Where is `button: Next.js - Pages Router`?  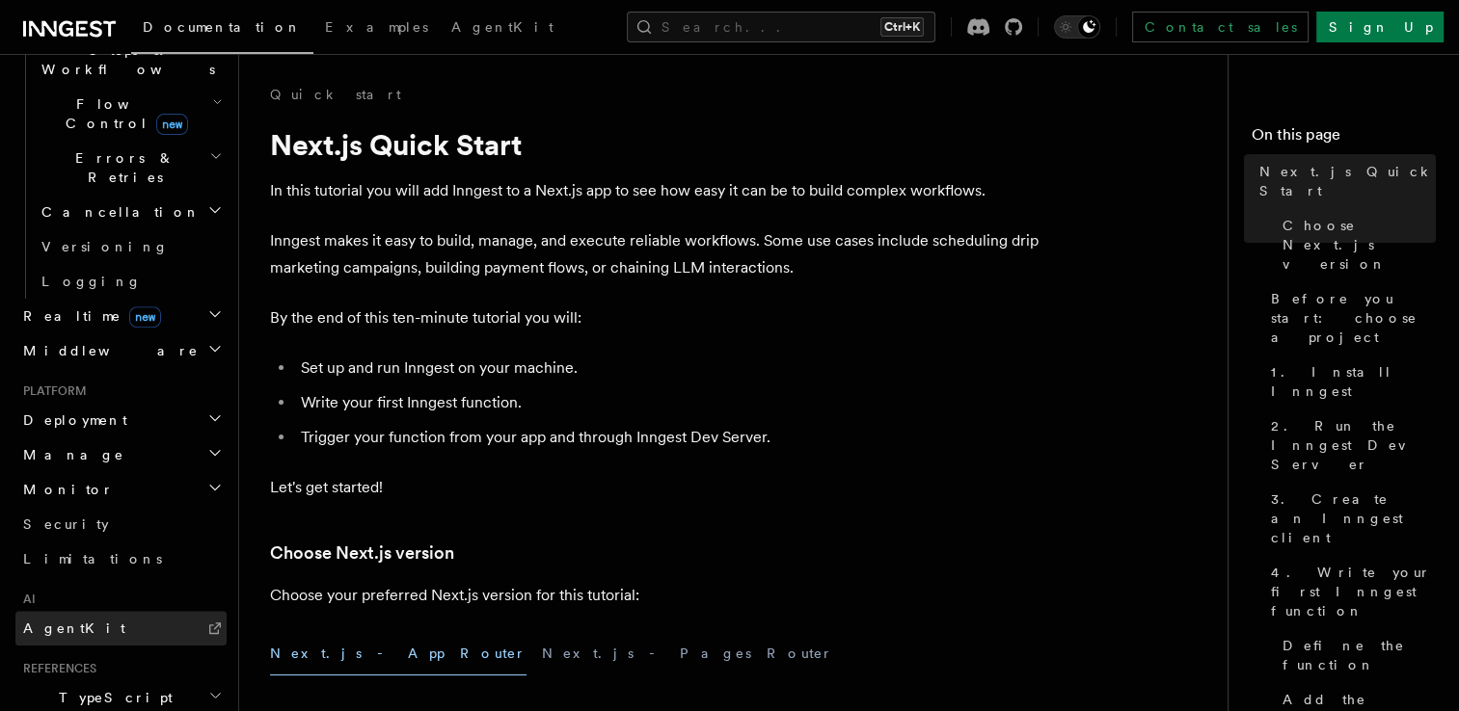 button: Next.js - Pages Router is located at coordinates (687, 654).